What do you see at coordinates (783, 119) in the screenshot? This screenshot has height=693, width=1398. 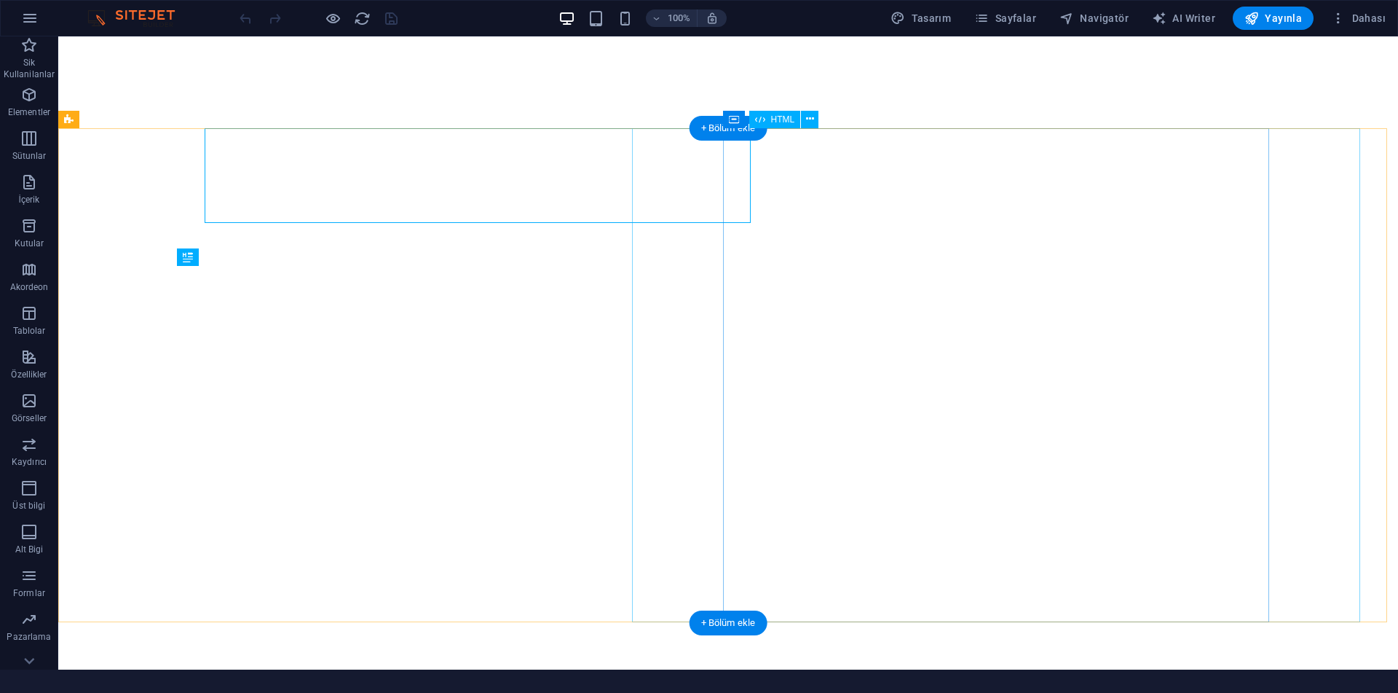 I see `span: HTML` at bounding box center [783, 119].